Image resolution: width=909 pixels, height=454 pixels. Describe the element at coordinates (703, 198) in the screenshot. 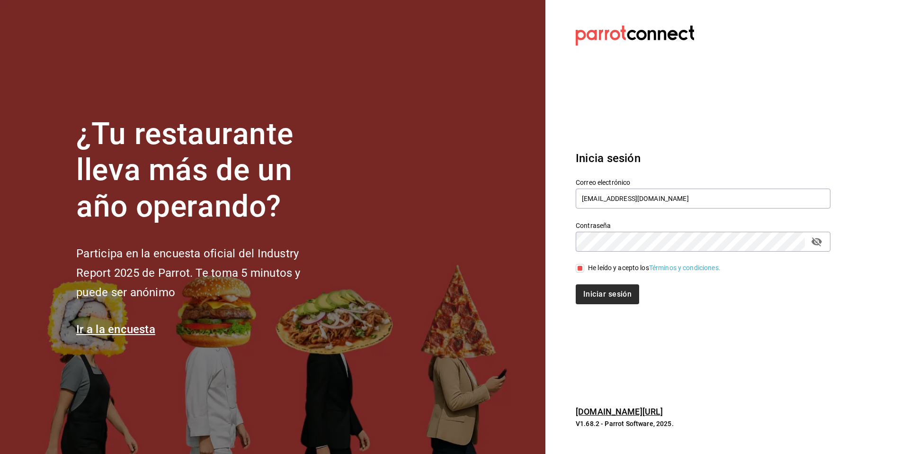

I see `input: Ingresa tu correo electrónico` at that location.